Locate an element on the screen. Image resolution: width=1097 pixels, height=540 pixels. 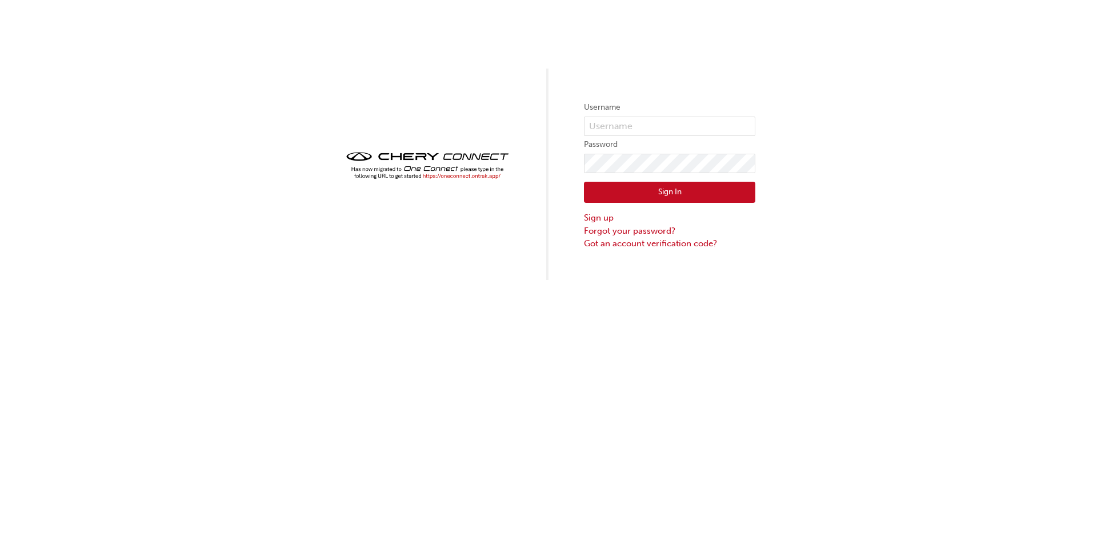
button: Sign In is located at coordinates (670, 193).